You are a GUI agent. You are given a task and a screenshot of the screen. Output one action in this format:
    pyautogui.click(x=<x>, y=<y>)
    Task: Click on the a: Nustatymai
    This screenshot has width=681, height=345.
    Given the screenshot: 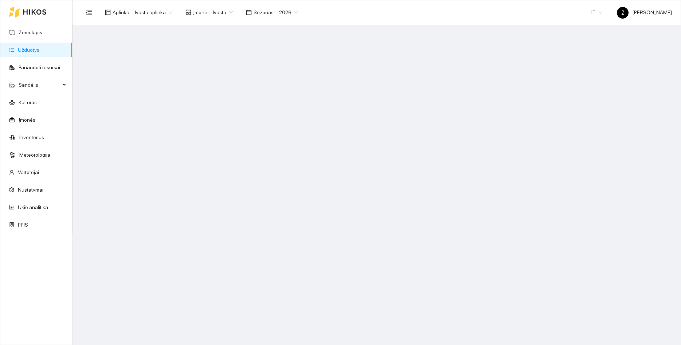 What is the action you would take?
    pyautogui.click(x=31, y=190)
    